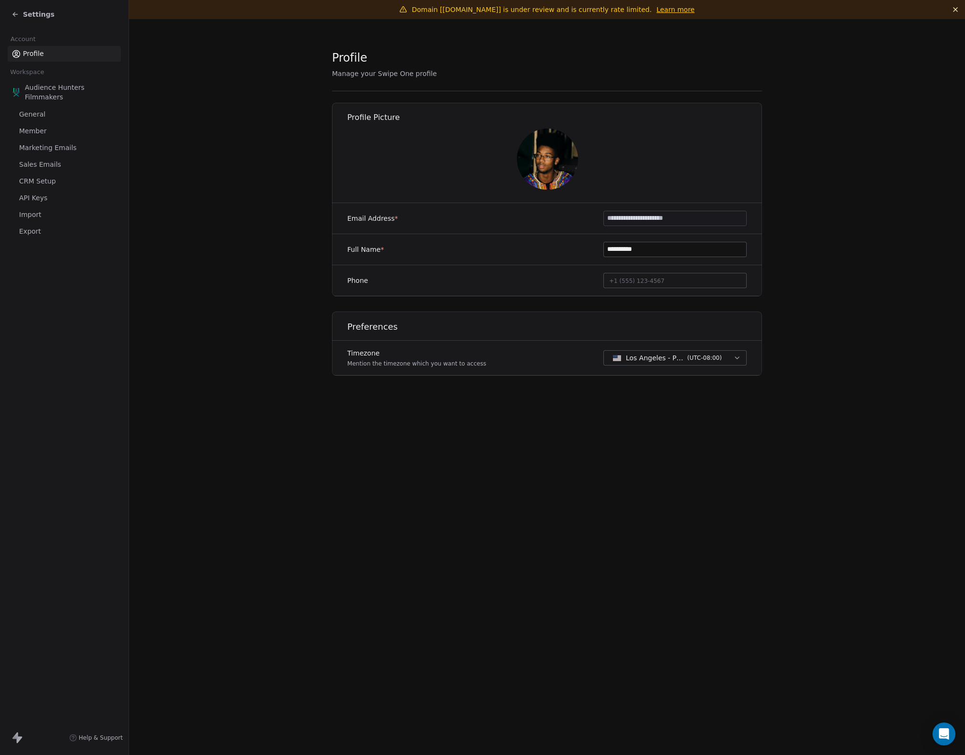 The width and height of the screenshot is (965, 755). I want to click on span: API Keys, so click(33, 198).